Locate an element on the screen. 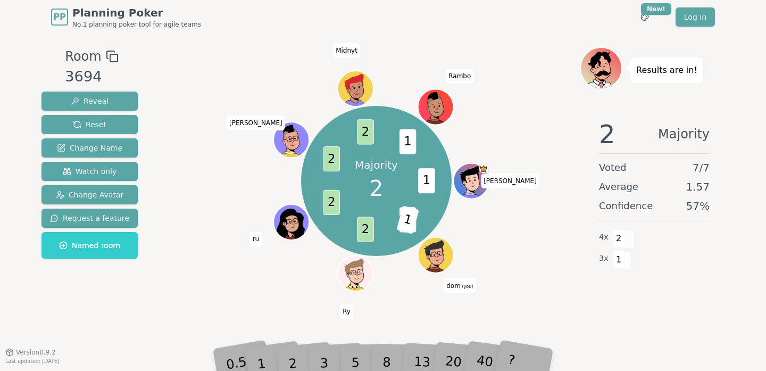 The image size is (766, 371). button: Change Name is located at coordinates (89, 148).